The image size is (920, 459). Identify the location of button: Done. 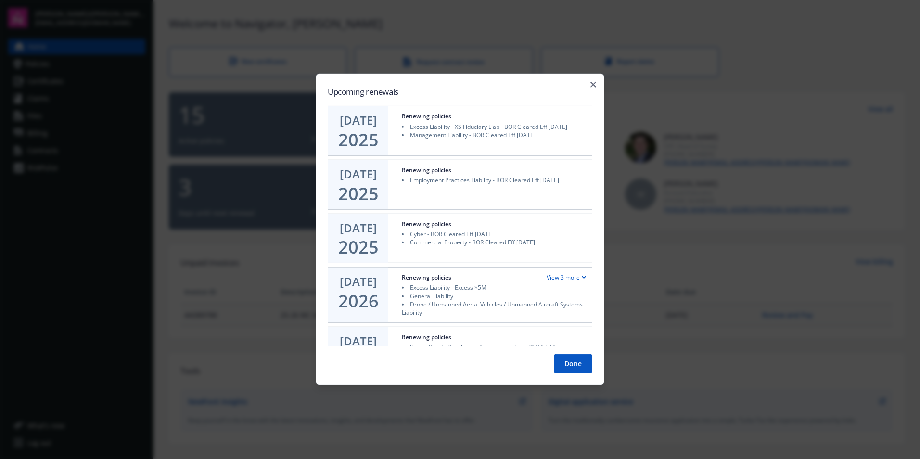
(573, 364).